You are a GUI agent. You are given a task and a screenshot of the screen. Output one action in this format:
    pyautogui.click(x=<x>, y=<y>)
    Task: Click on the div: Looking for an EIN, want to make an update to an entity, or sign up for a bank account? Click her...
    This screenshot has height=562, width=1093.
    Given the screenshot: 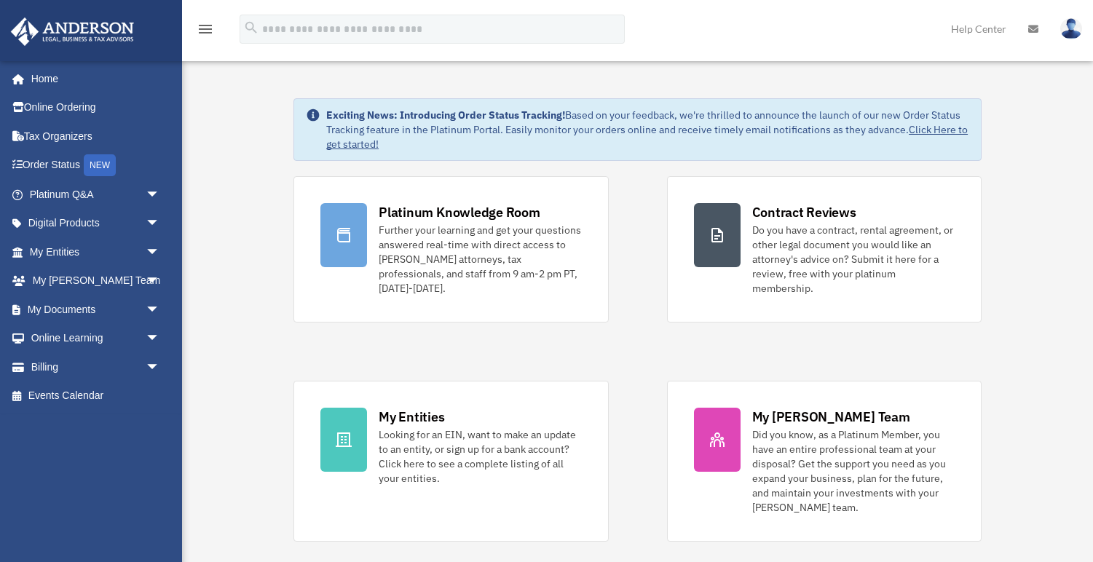 What is the action you would take?
    pyautogui.click(x=480, y=456)
    